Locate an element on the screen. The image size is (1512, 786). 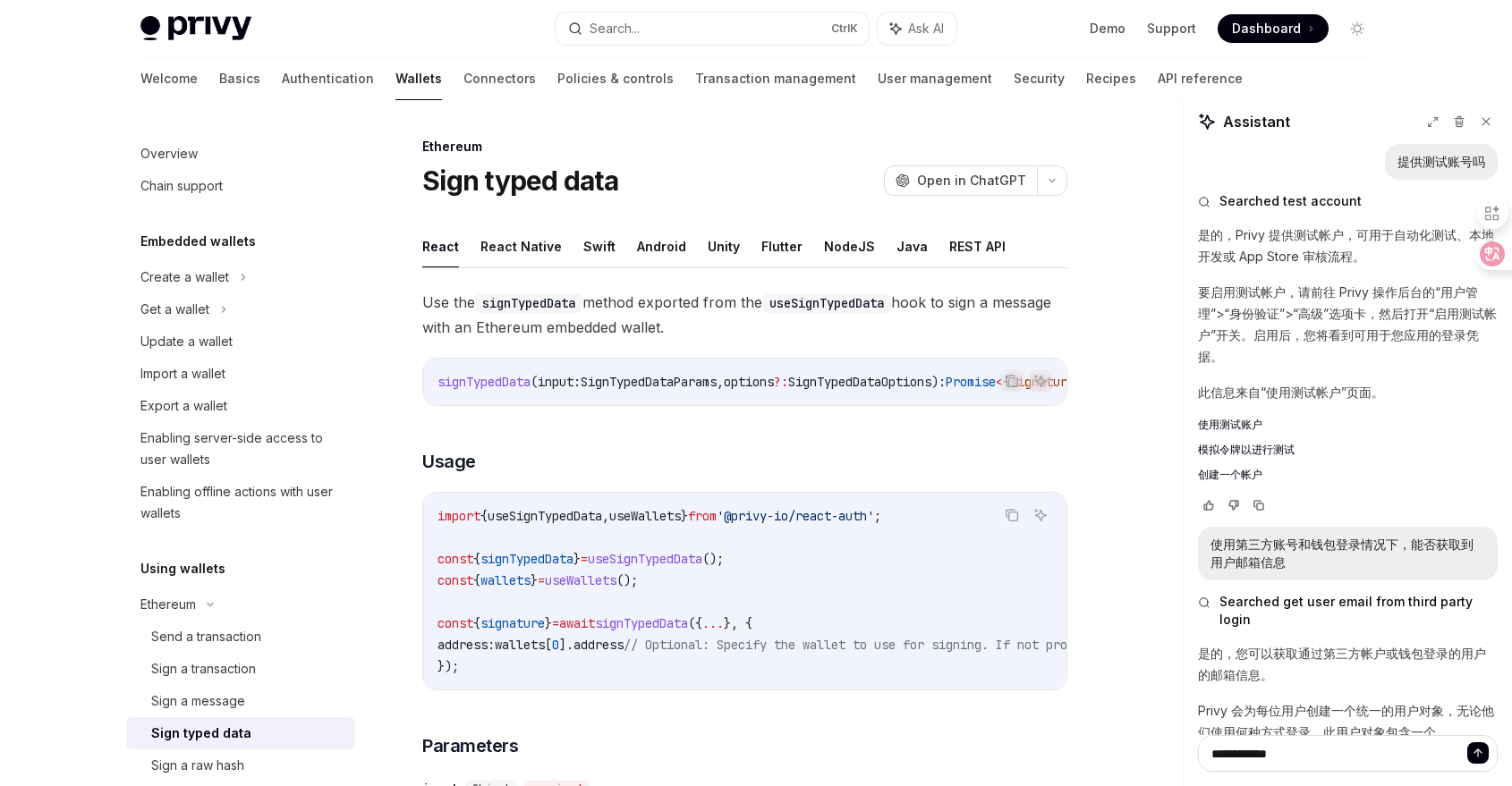
div: Import a wallet is located at coordinates (182, 374).